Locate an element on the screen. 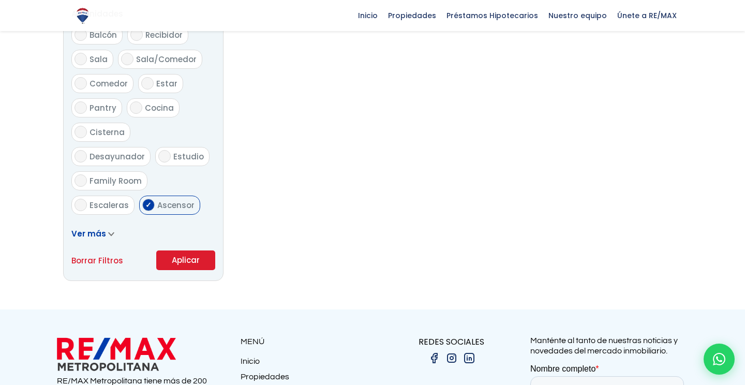  span: Ver más is located at coordinates (88, 233).